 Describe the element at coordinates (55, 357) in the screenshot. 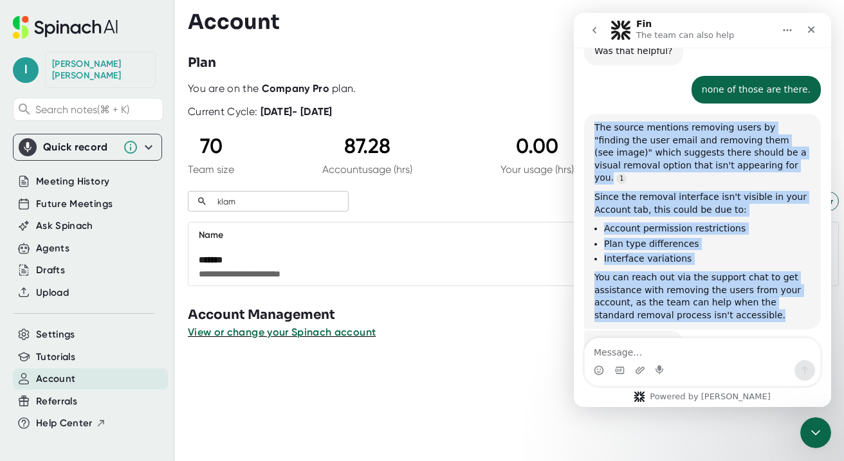

I see `span: Tutorials` at that location.